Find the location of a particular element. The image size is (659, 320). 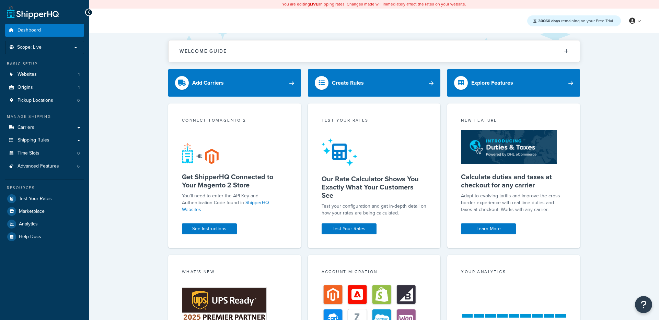

a: Add Carriers is located at coordinates (234, 83).